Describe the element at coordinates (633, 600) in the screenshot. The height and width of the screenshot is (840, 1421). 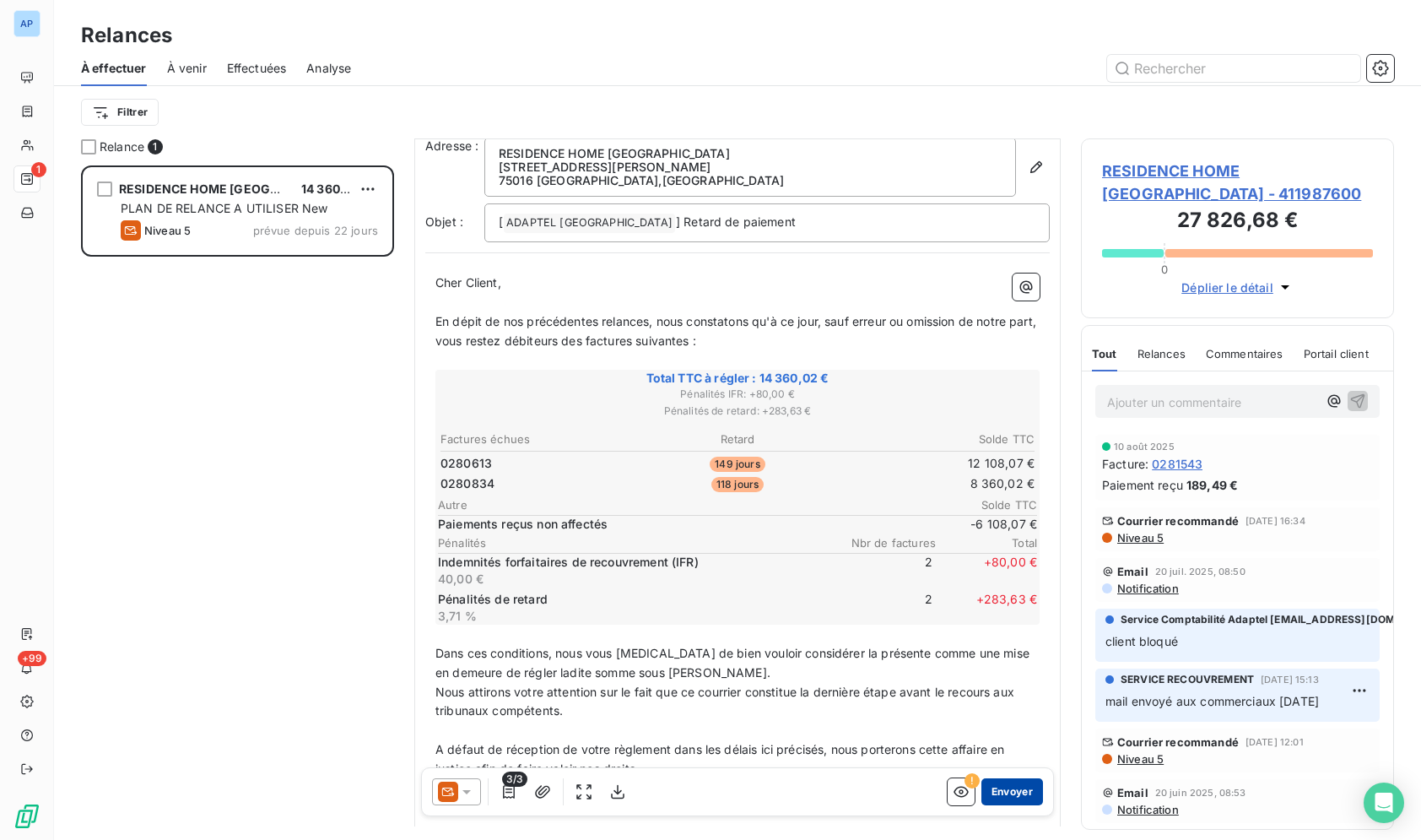
I see `p: Pénalités de retard` at that location.